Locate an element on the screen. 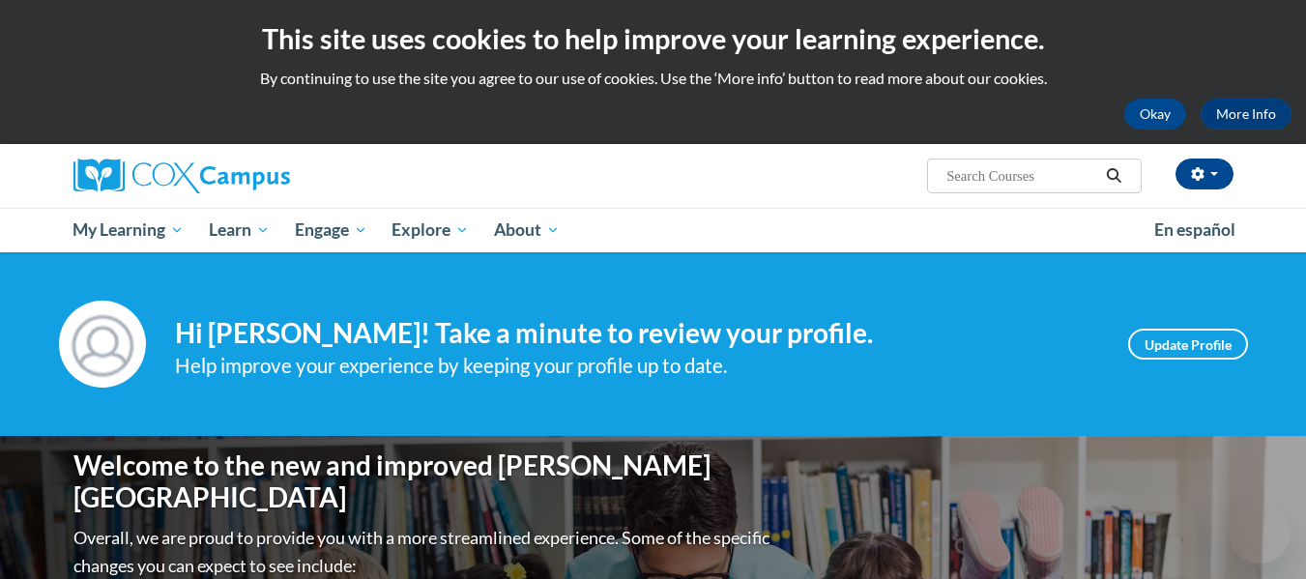 The width and height of the screenshot is (1306, 579). a: Cox Campus is located at coordinates (257, 176).